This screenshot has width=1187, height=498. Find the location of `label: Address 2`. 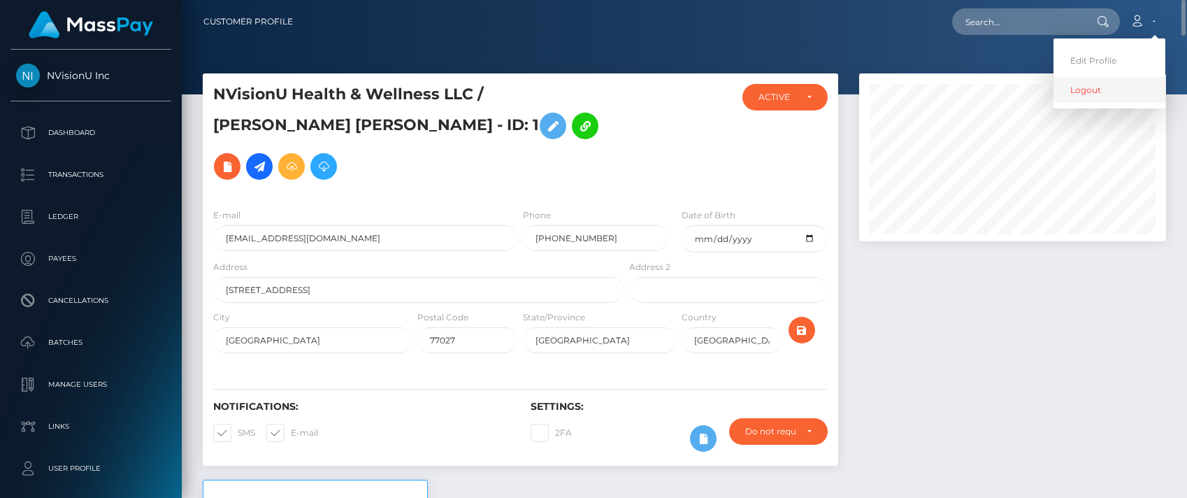

label: Address 2 is located at coordinates (649, 267).